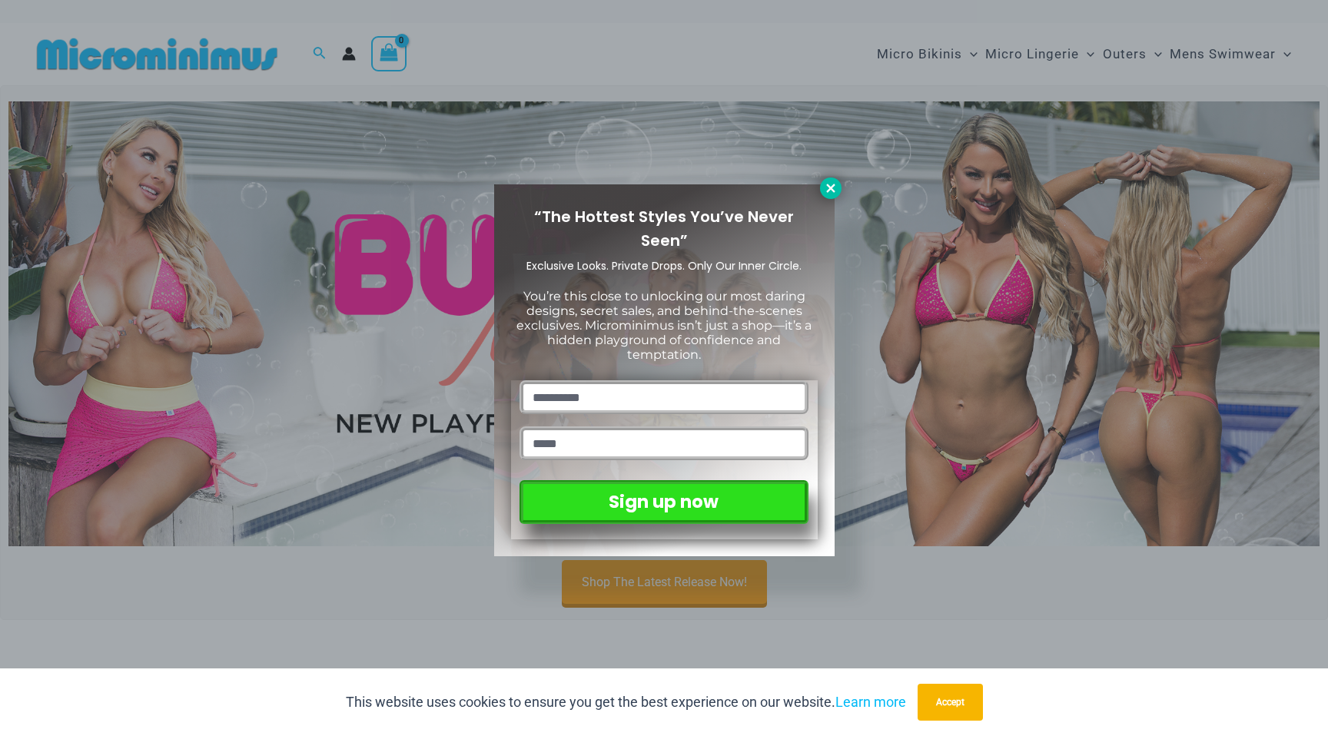 The height and width of the screenshot is (736, 1328). What do you see at coordinates (626, 702) in the screenshot?
I see `p: This website uses cookies to ensure you get the best experience on our website.` at bounding box center [626, 702].